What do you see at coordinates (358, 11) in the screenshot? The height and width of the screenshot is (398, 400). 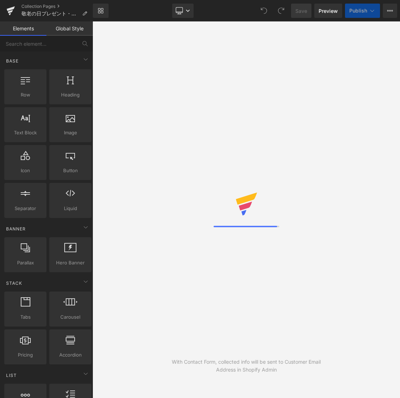 I see `span: Publish` at bounding box center [358, 11].